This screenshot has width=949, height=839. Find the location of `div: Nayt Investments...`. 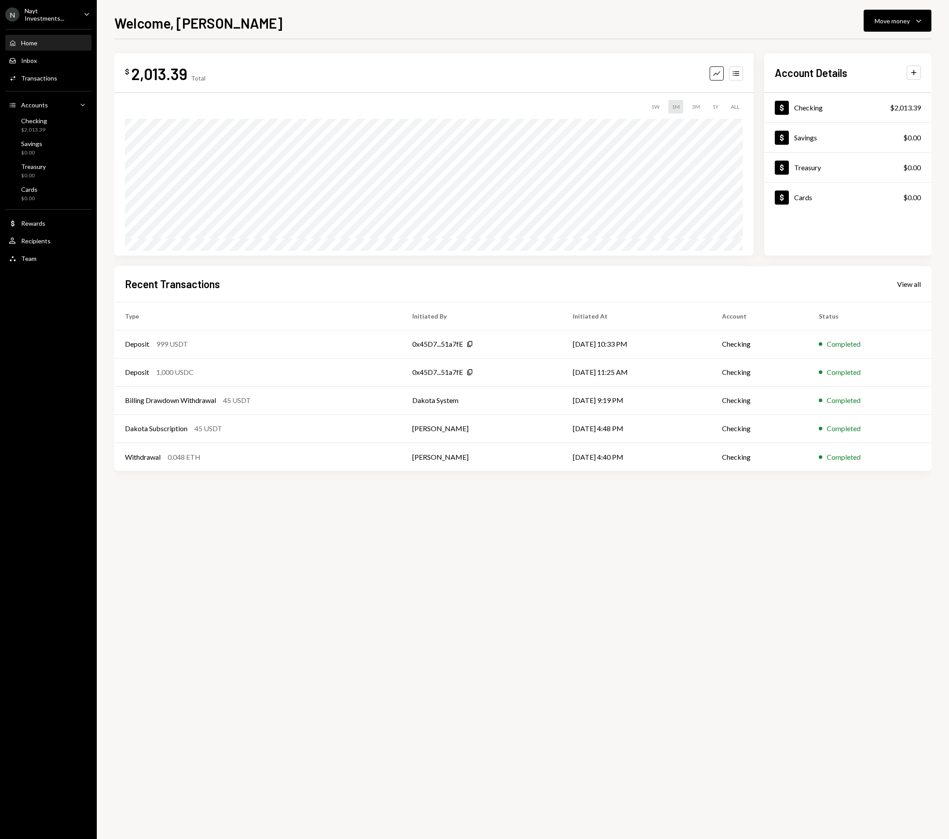

div: Nayt Investments... is located at coordinates (51, 15).